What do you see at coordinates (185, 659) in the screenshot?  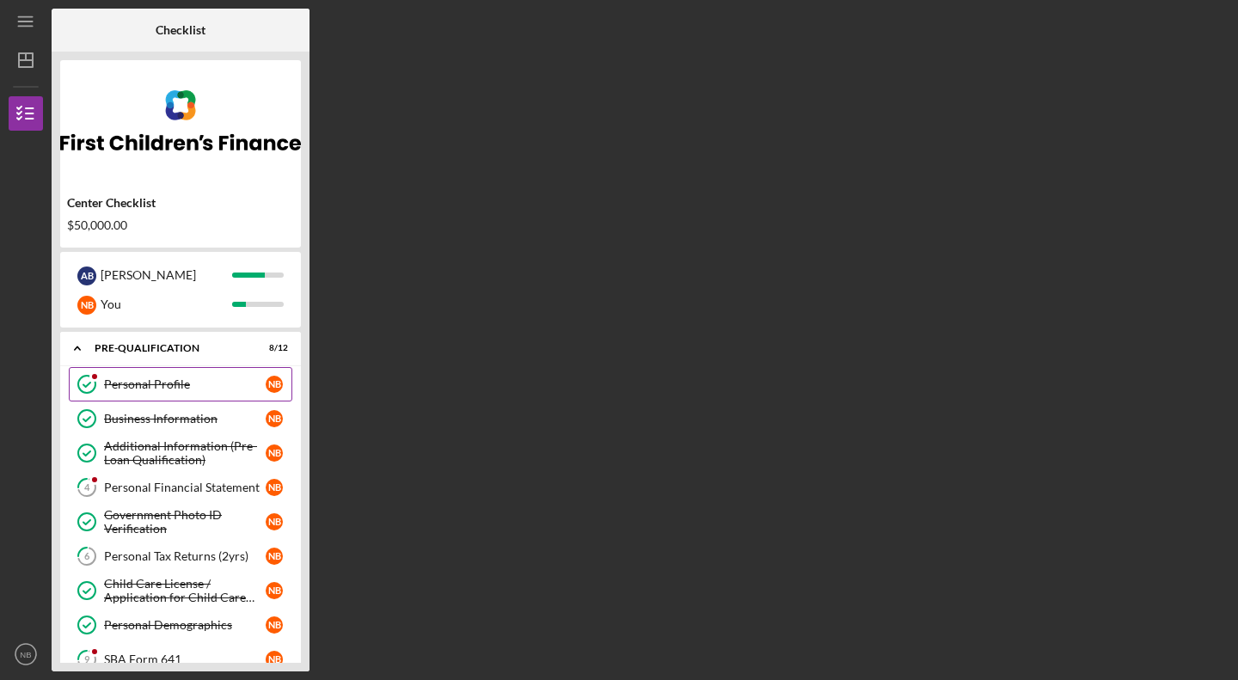 I see `div: SBA Form 641` at bounding box center [185, 659].